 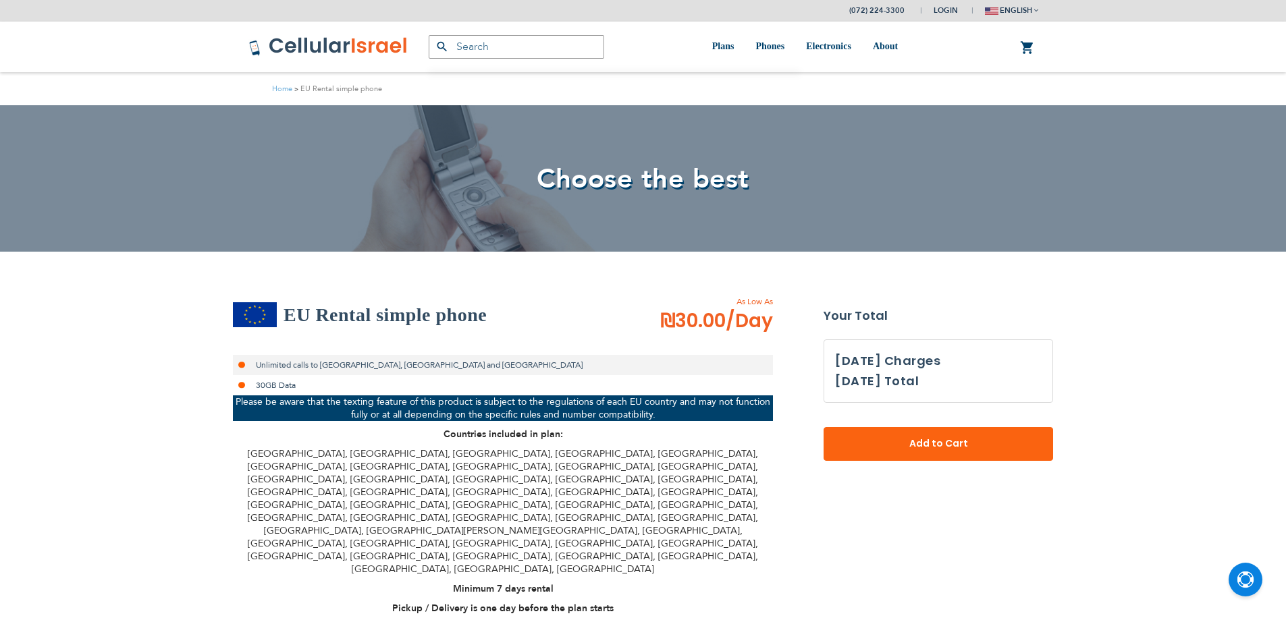 I want to click on span: About, so click(x=885, y=46).